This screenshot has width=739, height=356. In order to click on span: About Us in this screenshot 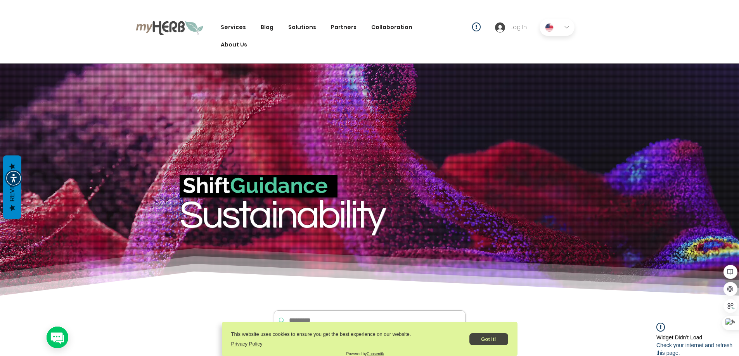, I will do `click(234, 45)`.